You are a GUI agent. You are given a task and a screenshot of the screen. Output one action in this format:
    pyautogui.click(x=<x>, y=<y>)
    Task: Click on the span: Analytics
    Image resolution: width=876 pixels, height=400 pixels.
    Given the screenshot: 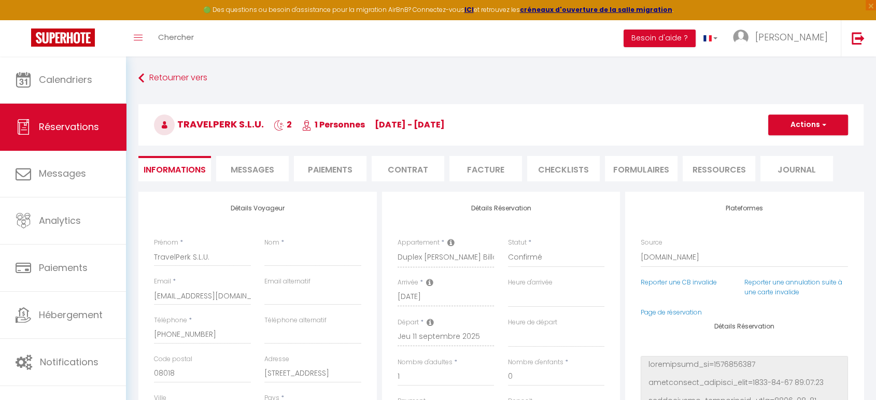 What is the action you would take?
    pyautogui.click(x=60, y=220)
    